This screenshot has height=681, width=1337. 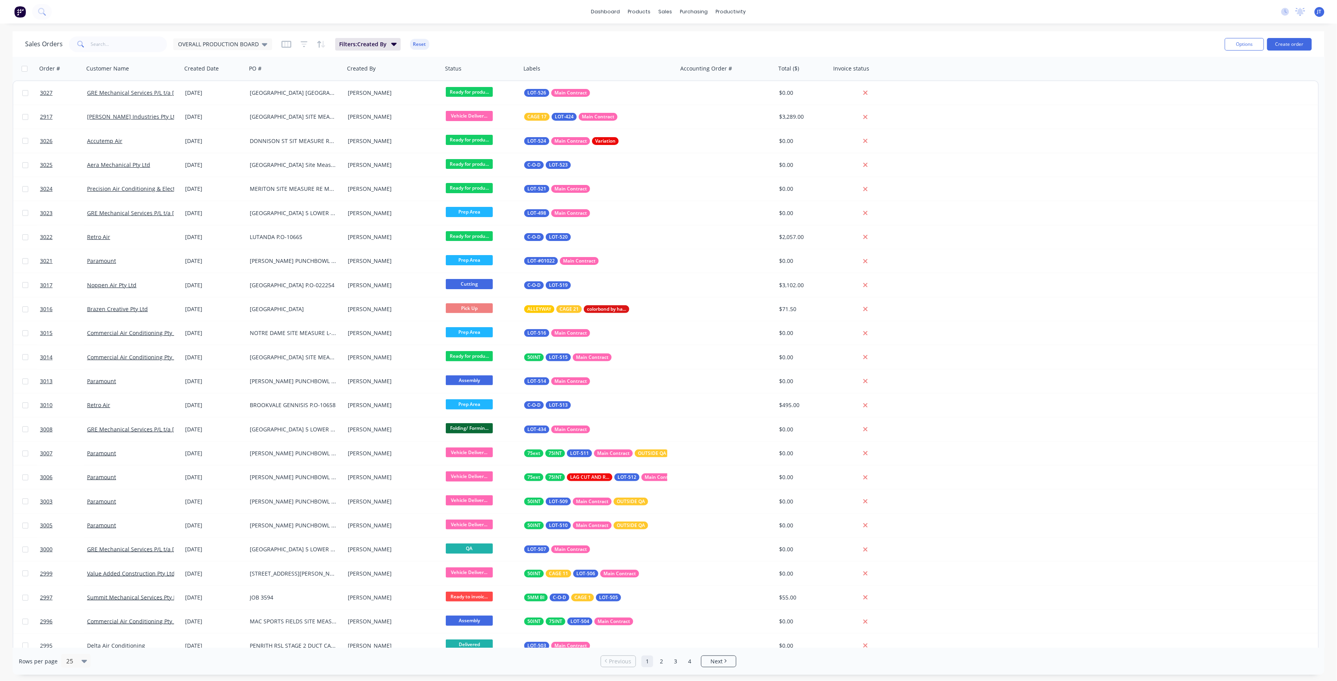 I want to click on a: Noppen Air Pty Ltd, so click(x=112, y=285).